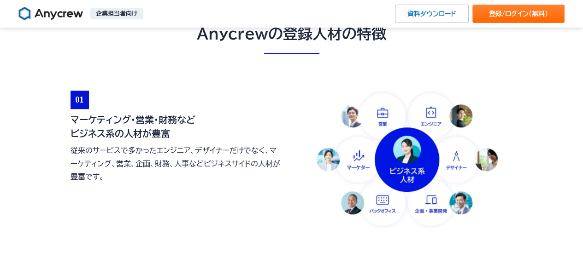 The height and width of the screenshot is (269, 583). Describe the element at coordinates (51, 14) in the screenshot. I see `img: Anycrew` at that location.